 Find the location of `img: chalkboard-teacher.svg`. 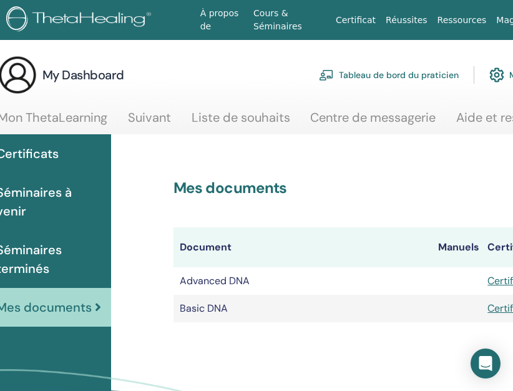

img: chalkboard-teacher.svg is located at coordinates (327, 75).